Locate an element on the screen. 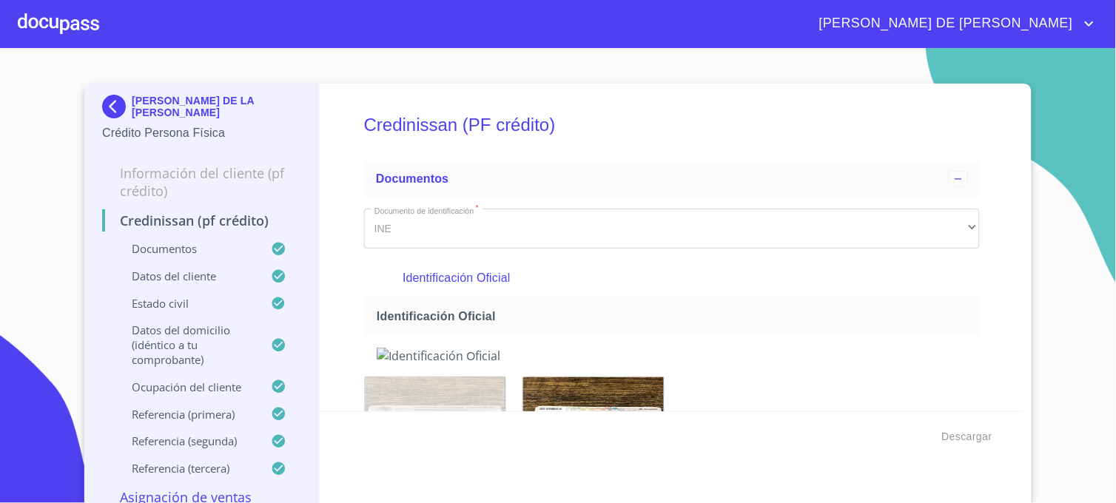 Image resolution: width=1116 pixels, height=503 pixels. img: Docupass spot blue is located at coordinates (117, 107).